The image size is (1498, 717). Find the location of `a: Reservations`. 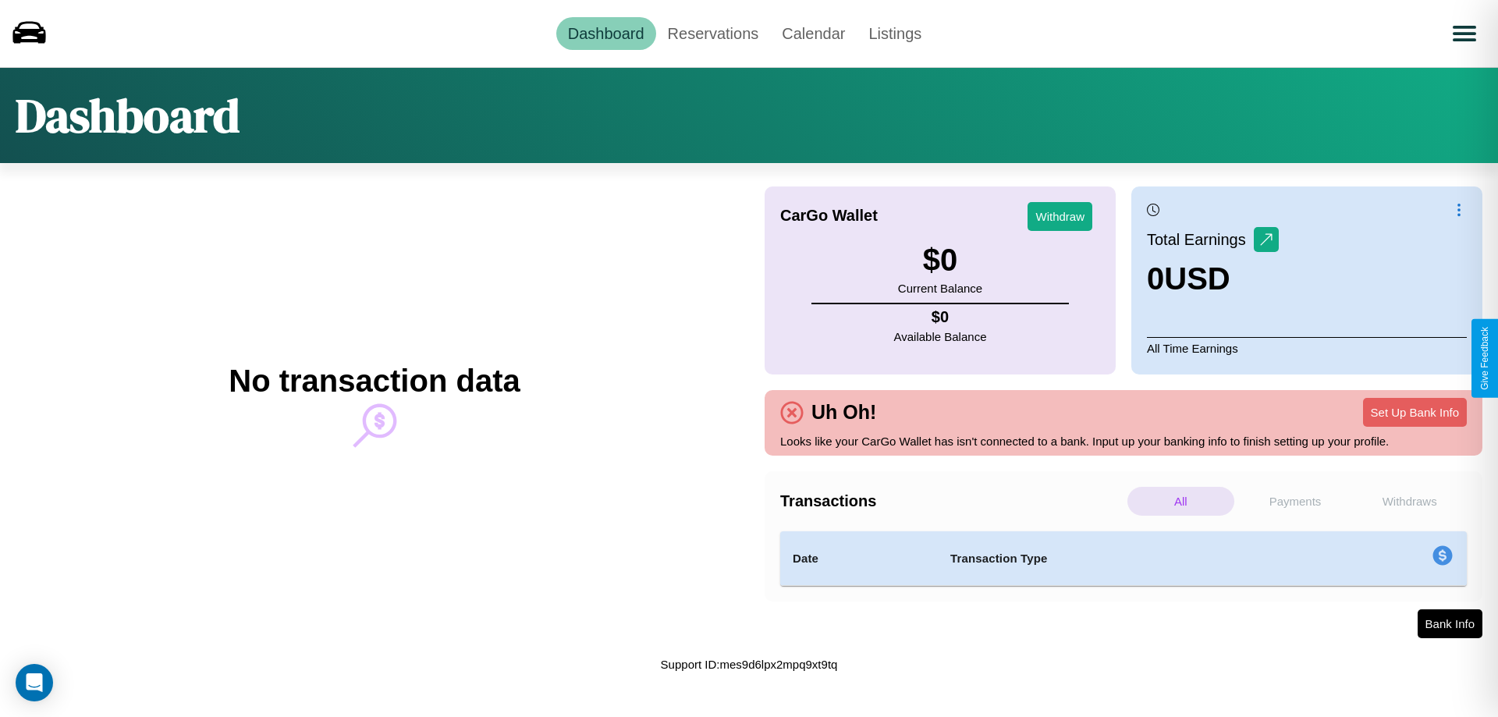

a: Reservations is located at coordinates (713, 34).